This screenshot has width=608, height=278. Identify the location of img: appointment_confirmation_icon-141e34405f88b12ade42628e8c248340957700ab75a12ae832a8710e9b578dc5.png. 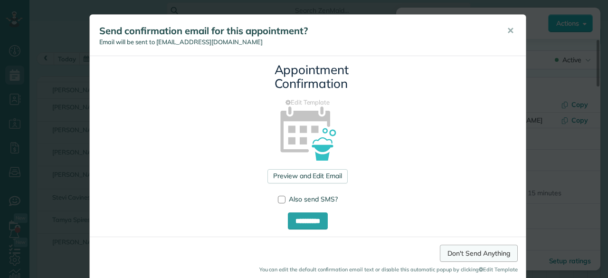
(307, 132).